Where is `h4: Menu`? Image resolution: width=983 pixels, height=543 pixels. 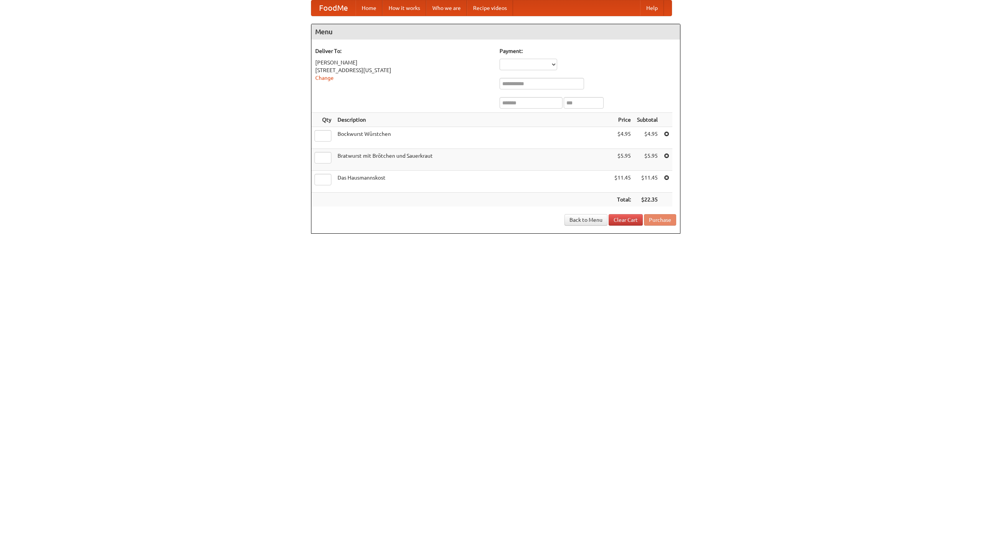 h4: Menu is located at coordinates (496, 32).